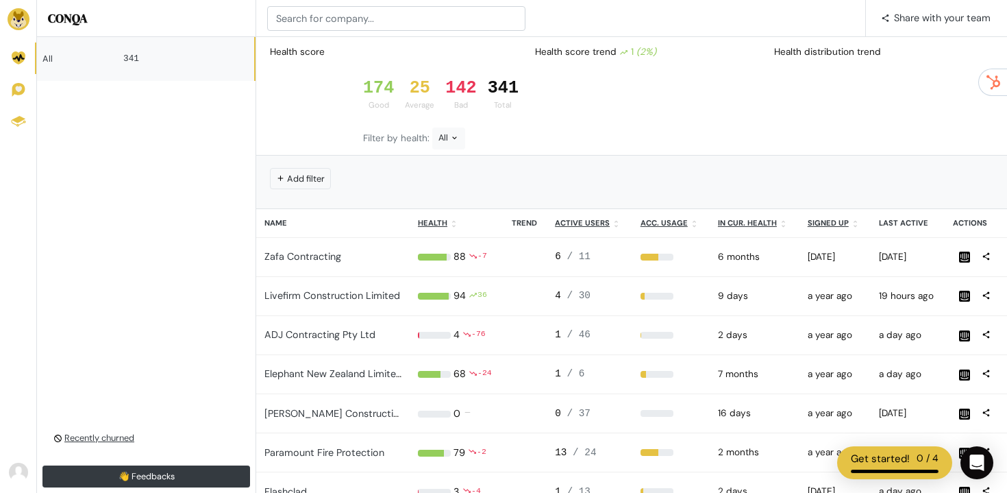 The height and width of the screenshot is (493, 1007). Describe the element at coordinates (908, 223) in the screenshot. I see `th: Last active` at that location.